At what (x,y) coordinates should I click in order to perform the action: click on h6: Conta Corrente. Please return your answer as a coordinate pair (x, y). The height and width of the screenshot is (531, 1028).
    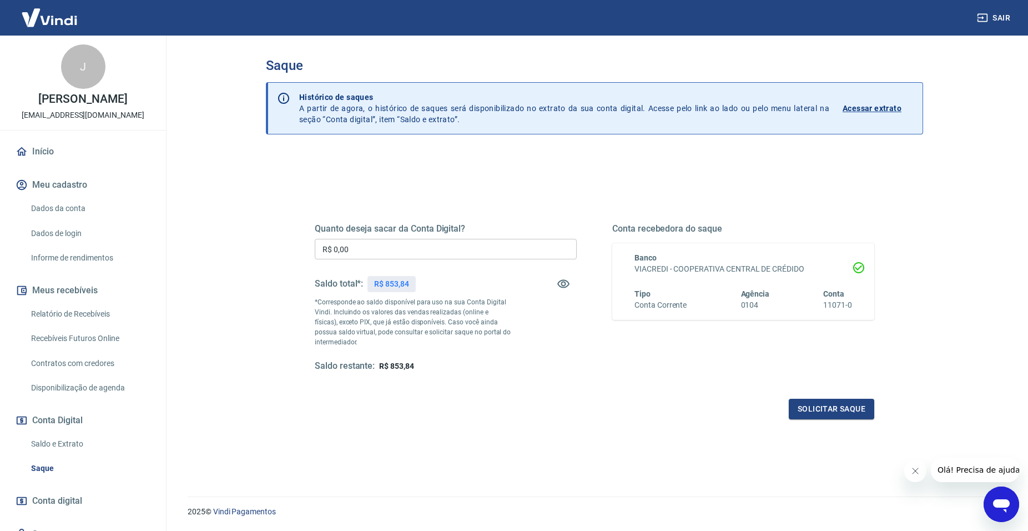
    Looking at the image, I should click on (661, 305).